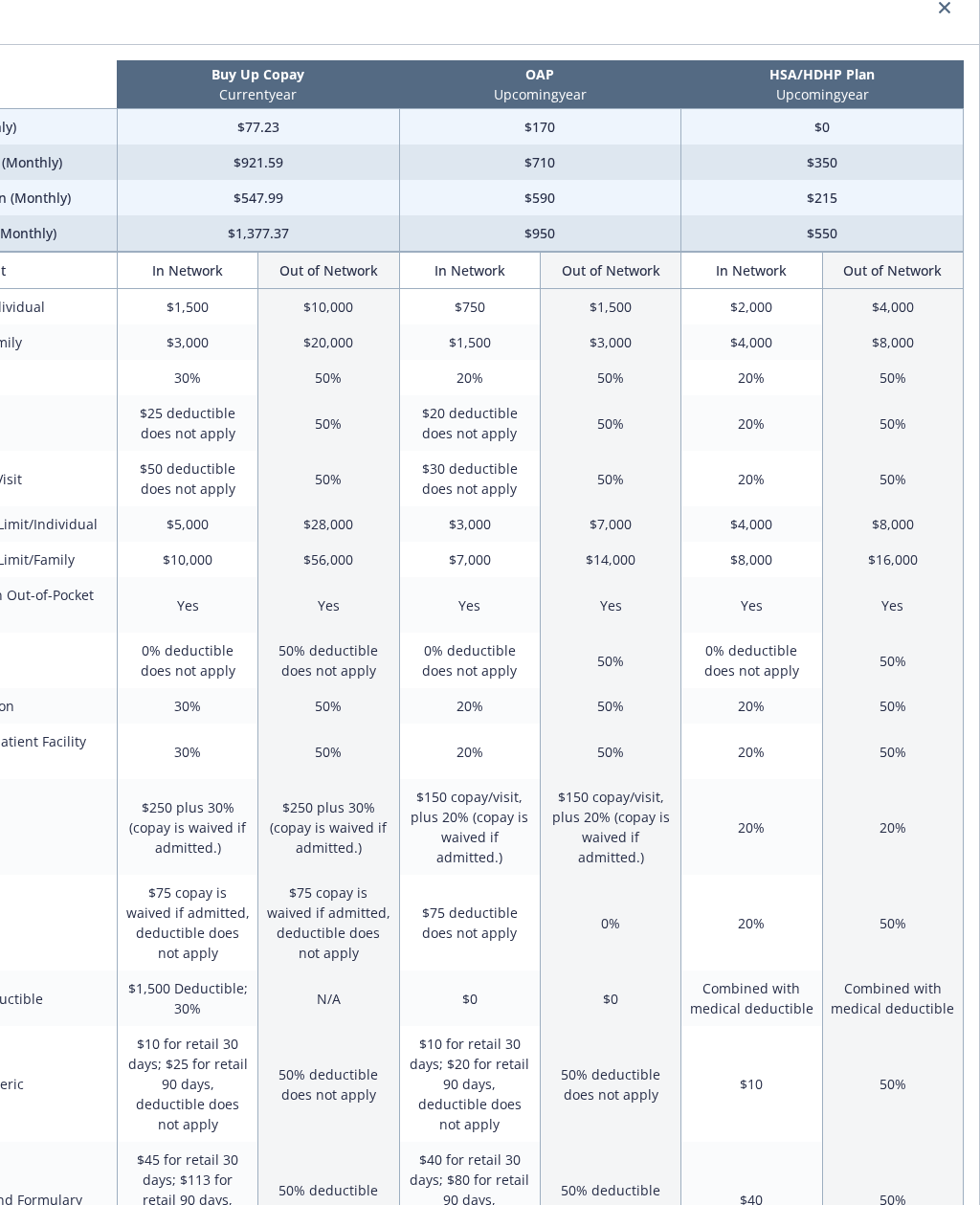 The image size is (980, 1205). What do you see at coordinates (469, 1083) in the screenshot?
I see `td: $10 for retail 30 days; $20 for retail 90 days, deductible does not apply` at bounding box center [469, 1083].